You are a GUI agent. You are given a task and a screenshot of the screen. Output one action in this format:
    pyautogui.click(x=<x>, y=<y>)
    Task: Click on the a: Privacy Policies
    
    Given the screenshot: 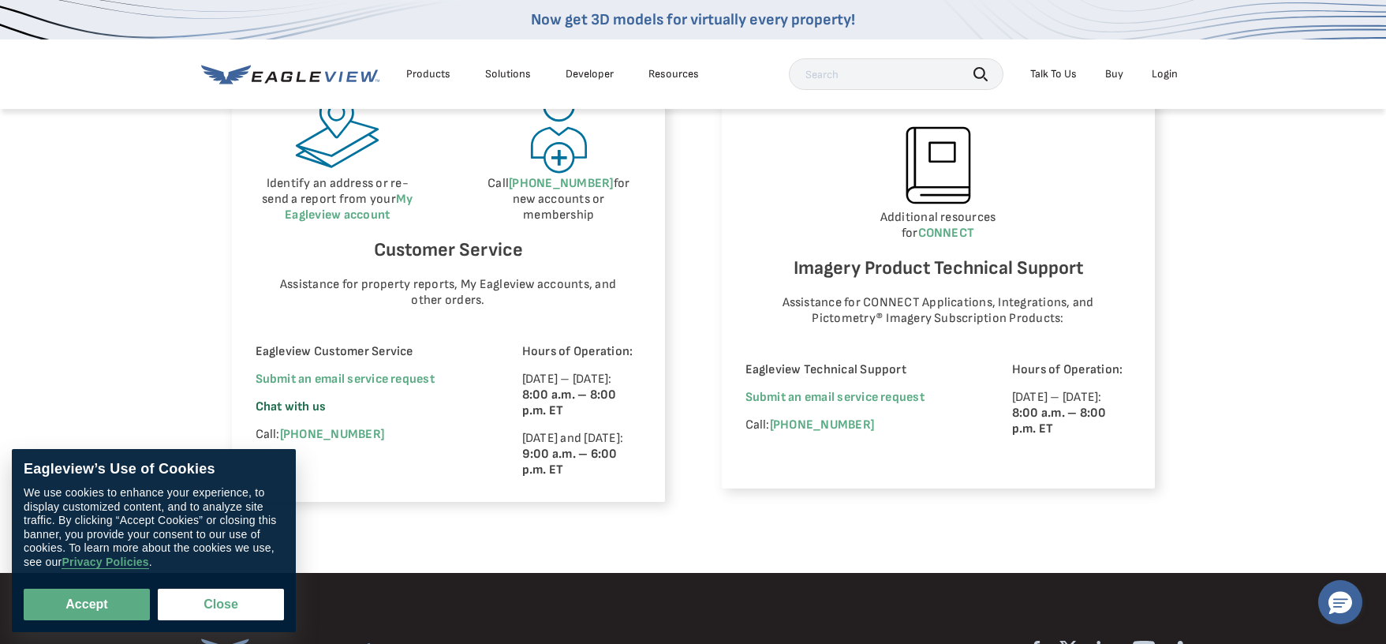 What is the action you would take?
    pyautogui.click(x=105, y=562)
    